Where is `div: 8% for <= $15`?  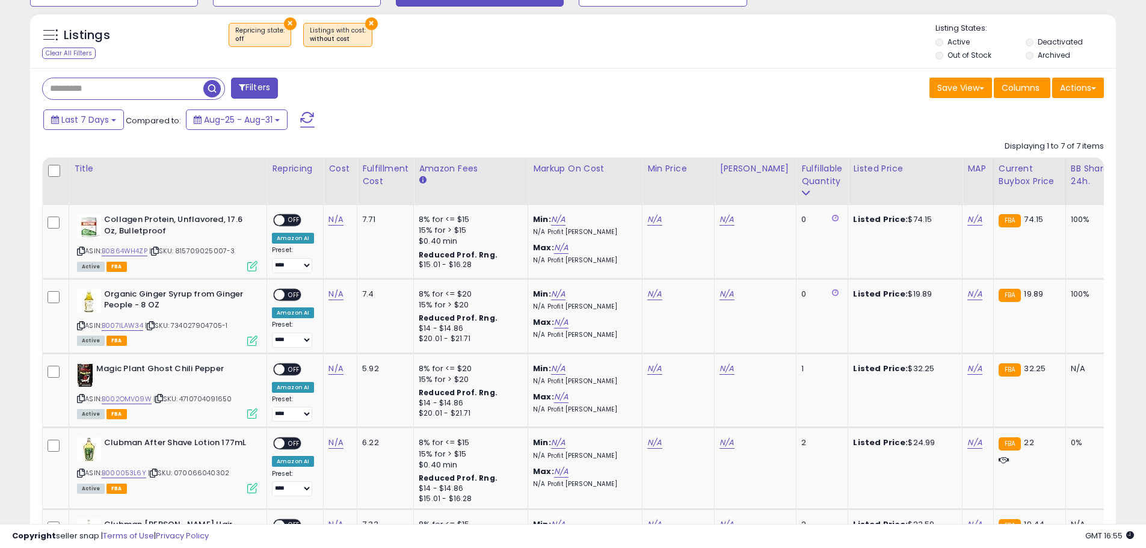
div: 8% for <= $15 is located at coordinates (469, 220).